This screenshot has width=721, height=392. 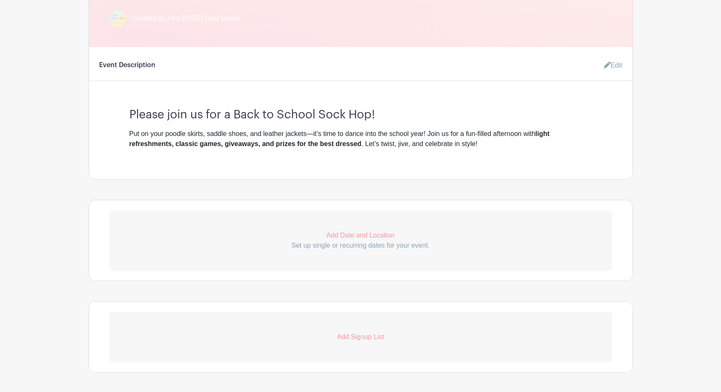 What do you see at coordinates (361, 337) in the screenshot?
I see `a: Add Signup List` at bounding box center [361, 337].